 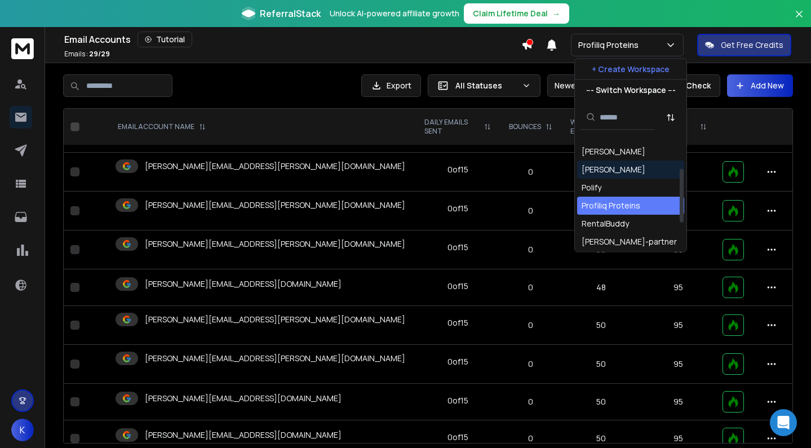 I want to click on p: DAILY EMAILS SENT, so click(x=451, y=127).